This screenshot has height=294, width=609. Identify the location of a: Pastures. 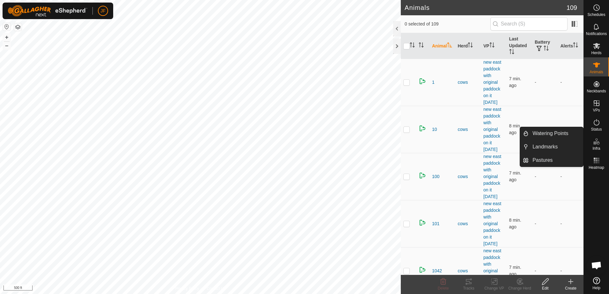
(556, 160).